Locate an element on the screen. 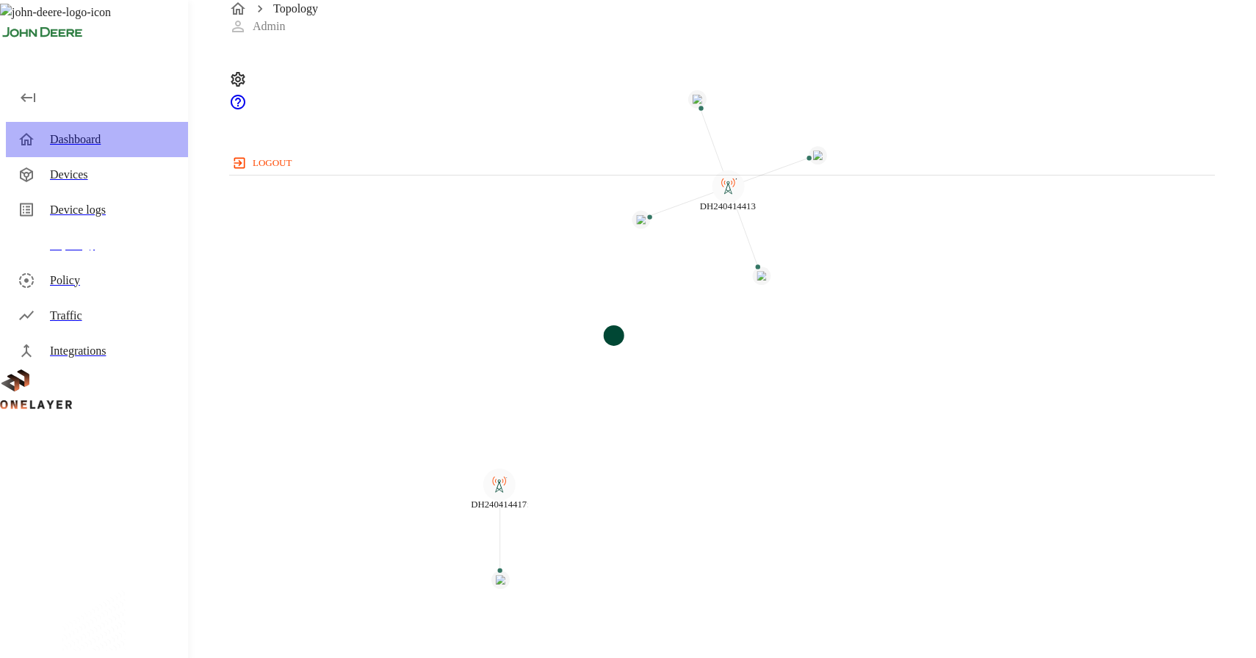 This screenshot has width=1256, height=658. a: logout is located at coordinates (722, 163).